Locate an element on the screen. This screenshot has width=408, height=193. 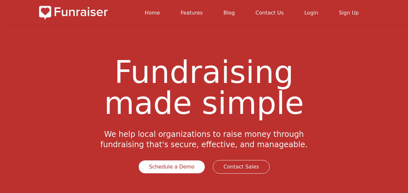
h1: Fundraising is located at coordinates (204, 93).